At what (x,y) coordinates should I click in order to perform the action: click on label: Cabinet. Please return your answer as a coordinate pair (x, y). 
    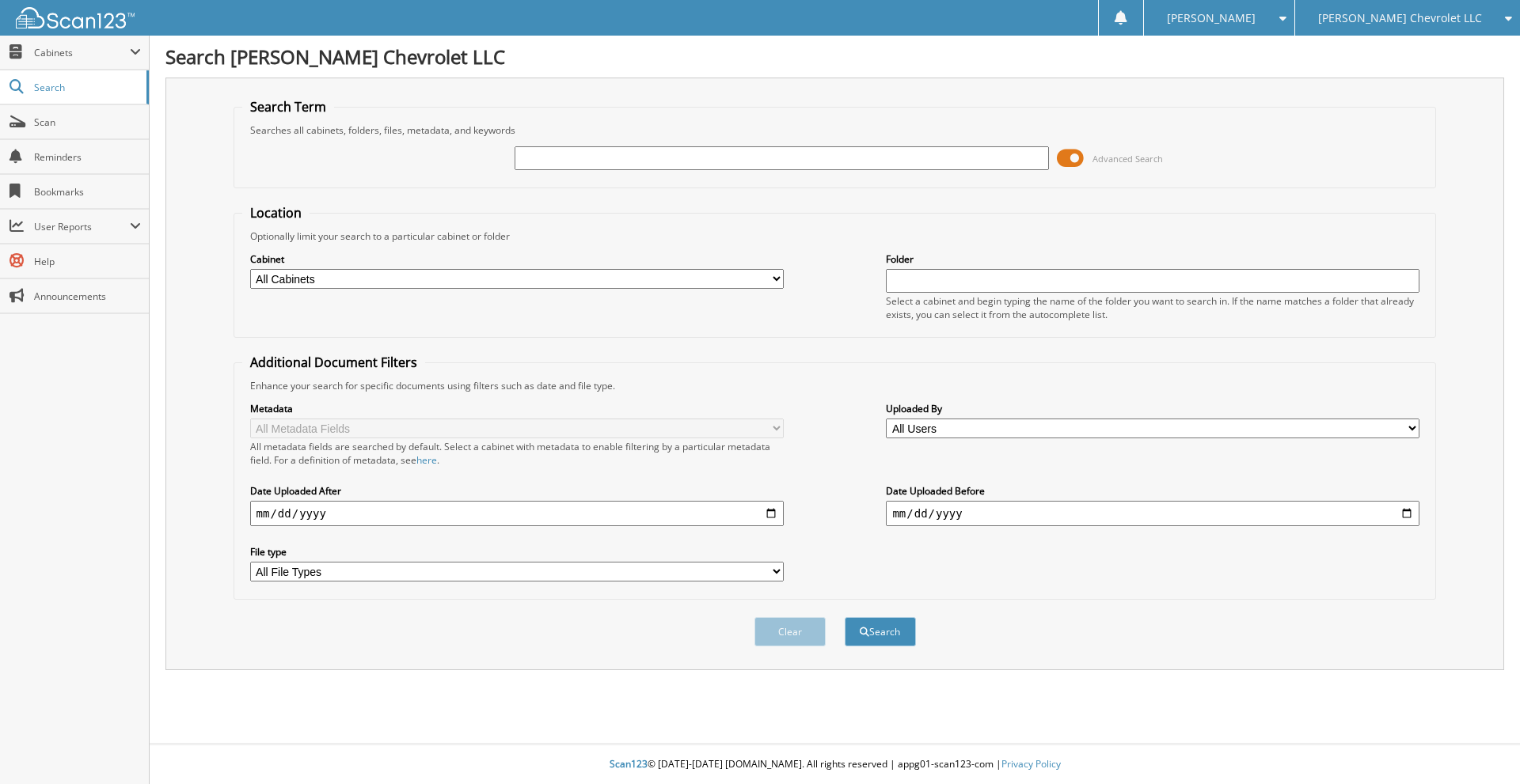
    Looking at the image, I should click on (517, 258).